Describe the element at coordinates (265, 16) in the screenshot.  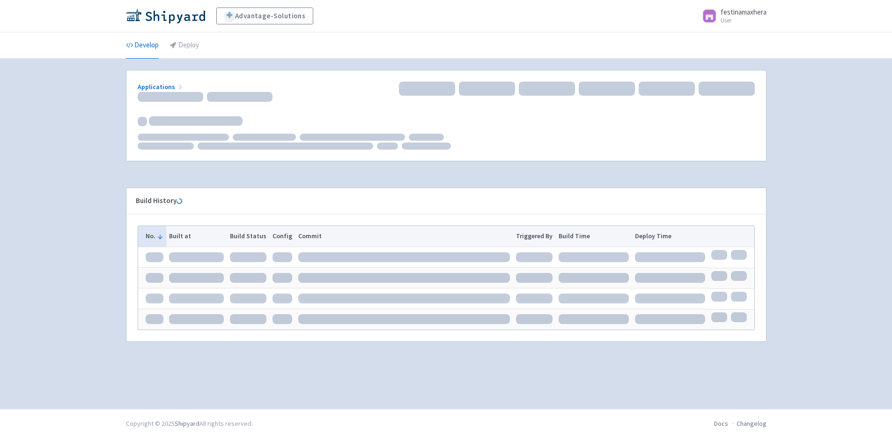
I see `a: Advantage-Solutions` at that location.